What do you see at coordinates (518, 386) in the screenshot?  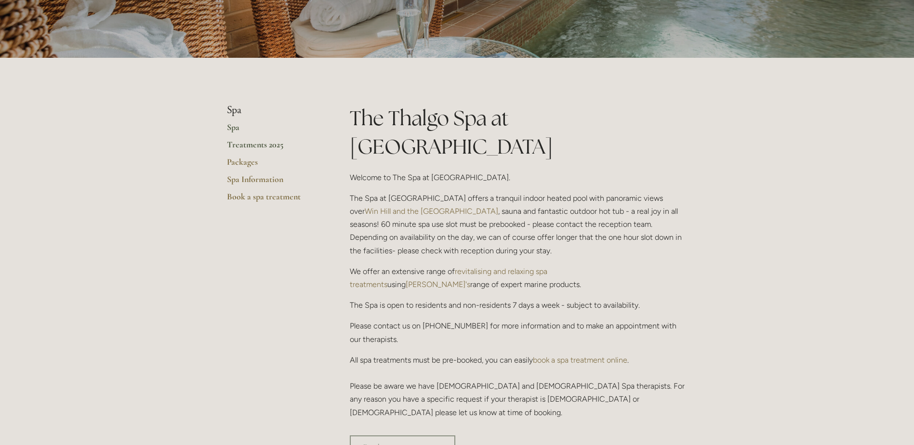 I see `p: All spa treatments must be pre-booked, you can easily . Please be aware we have [DEMOGRAPHIC_DATA...` at bounding box center [518, 386].